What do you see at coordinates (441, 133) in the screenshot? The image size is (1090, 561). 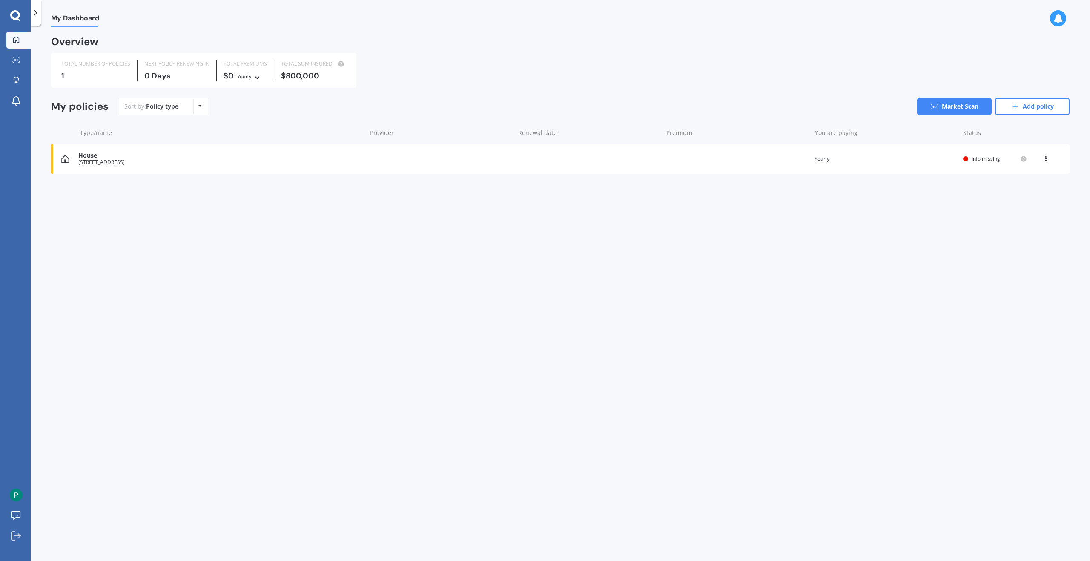 I see `div: Provider` at bounding box center [441, 133].